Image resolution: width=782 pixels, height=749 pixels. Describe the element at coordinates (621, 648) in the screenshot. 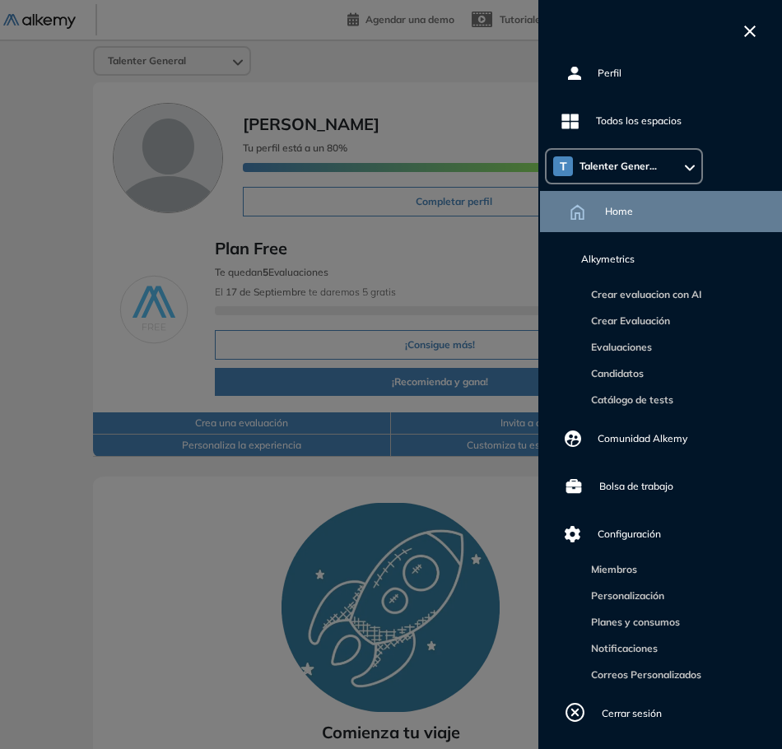

I see `a: Notificaciones` at that location.